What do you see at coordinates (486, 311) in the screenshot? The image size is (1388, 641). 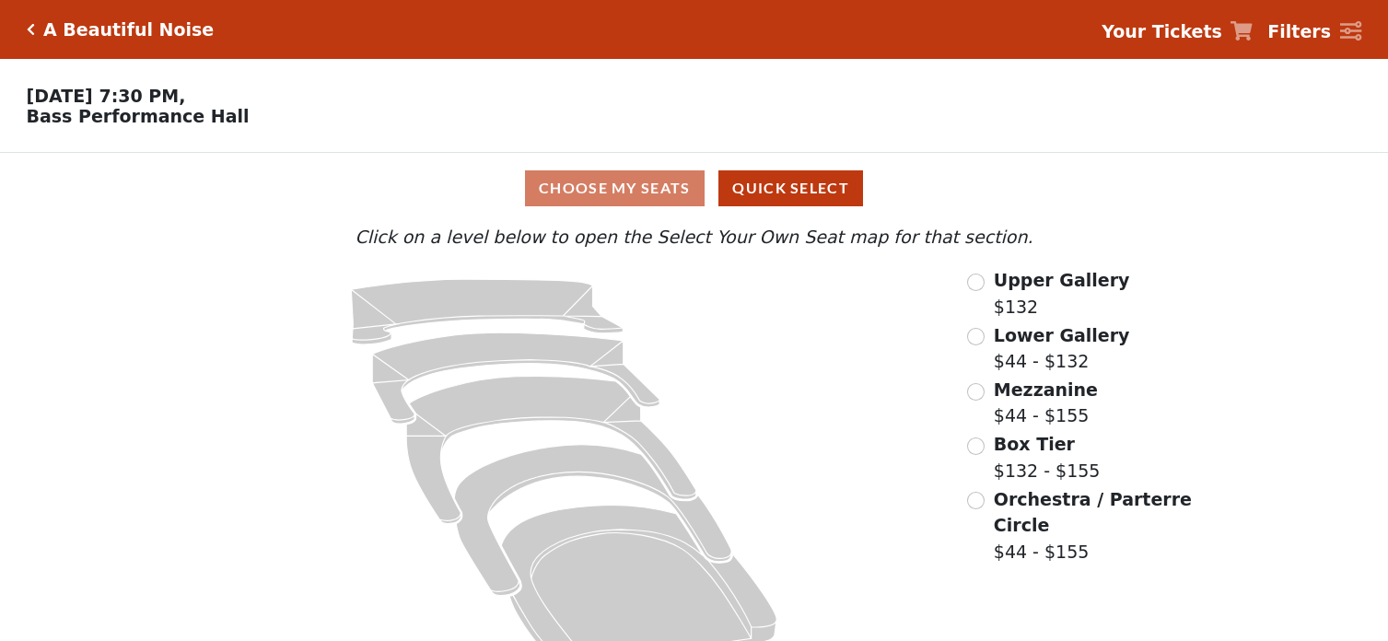 I see `path: Upper Gallery - Seats Available: 152` at bounding box center [486, 311].